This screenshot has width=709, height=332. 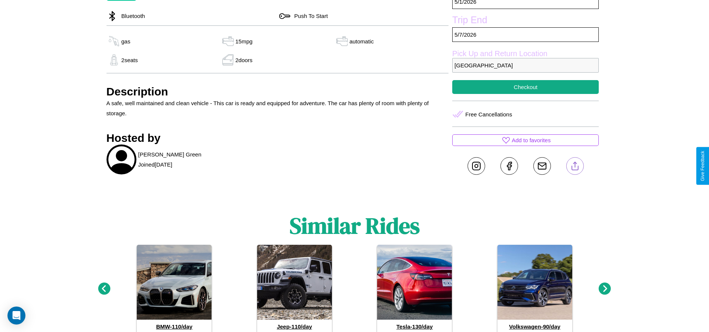 I want to click on p: gas, so click(x=126, y=41).